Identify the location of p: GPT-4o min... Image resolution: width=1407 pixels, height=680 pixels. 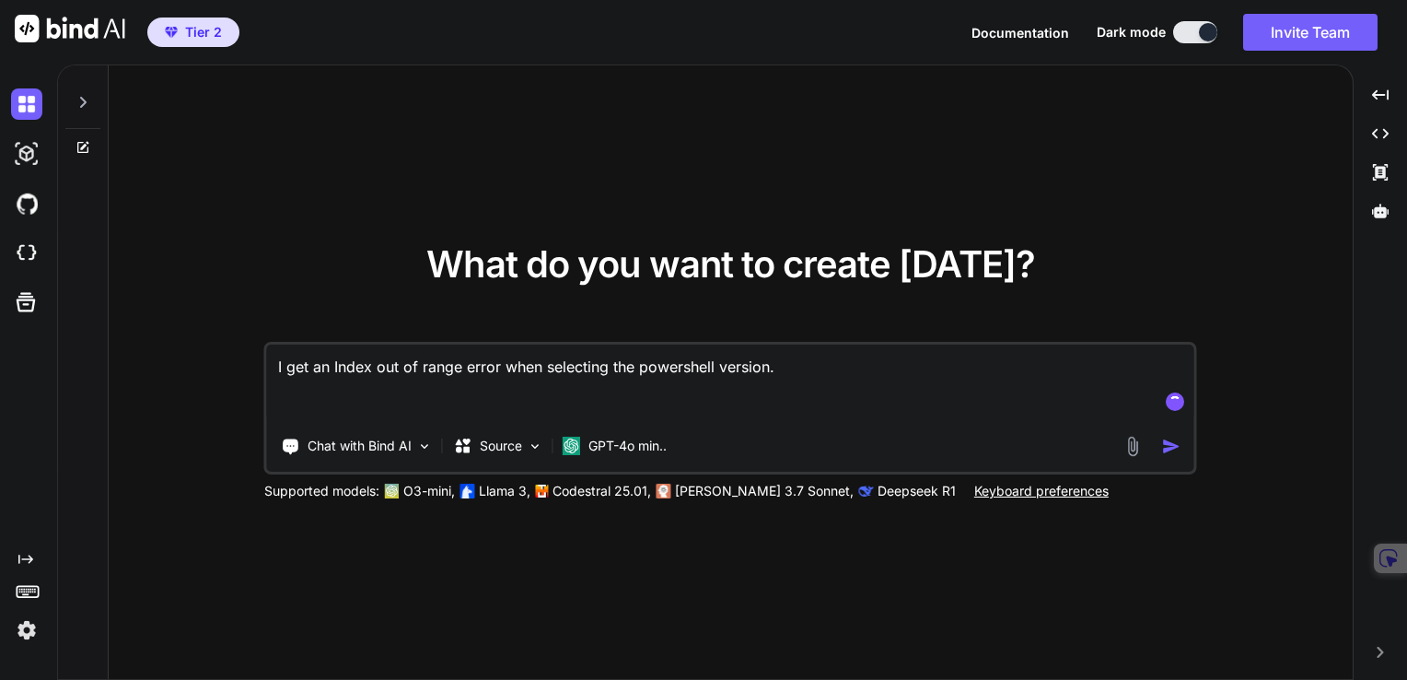
(627, 446).